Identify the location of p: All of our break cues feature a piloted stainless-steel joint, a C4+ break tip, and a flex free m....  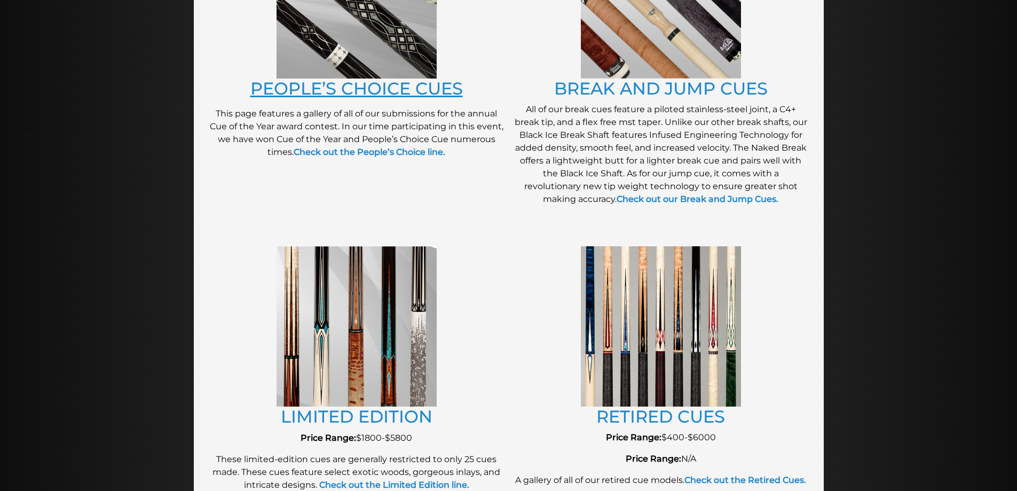
(661, 154).